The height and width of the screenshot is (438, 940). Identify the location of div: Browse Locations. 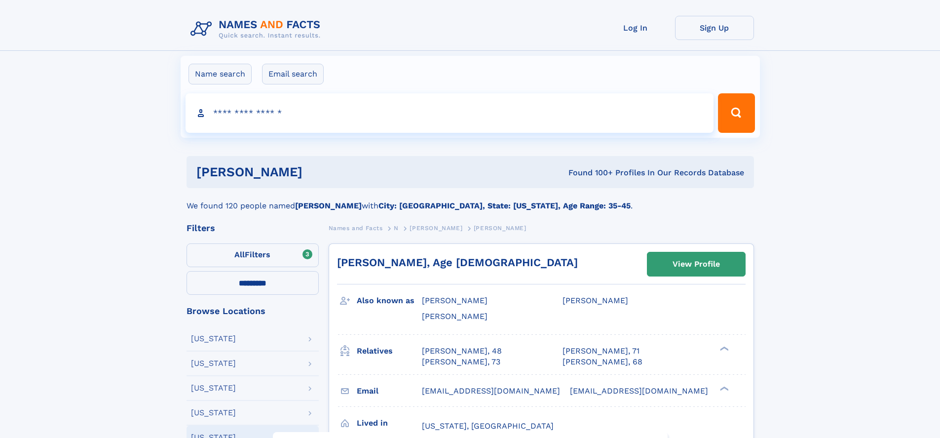
(253, 311).